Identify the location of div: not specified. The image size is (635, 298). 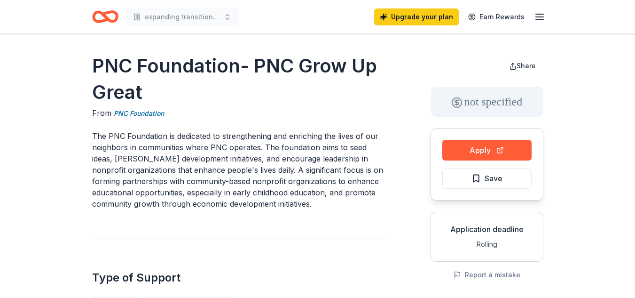
(487, 102).